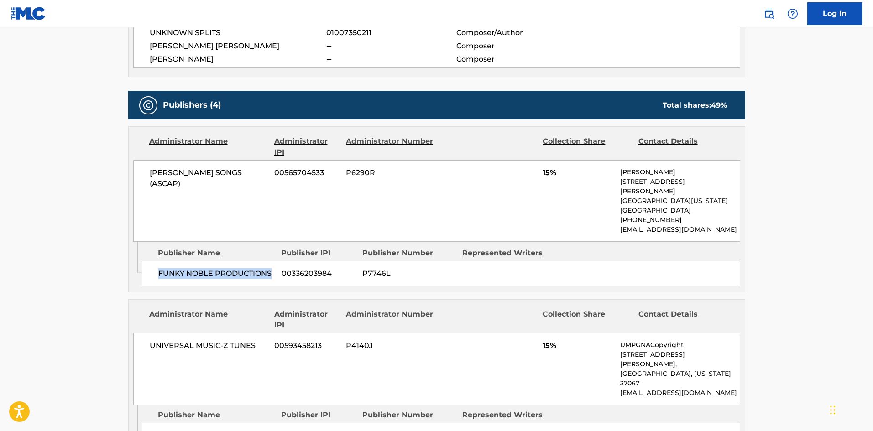 The image size is (873, 431). I want to click on span: P7746L, so click(409, 274).